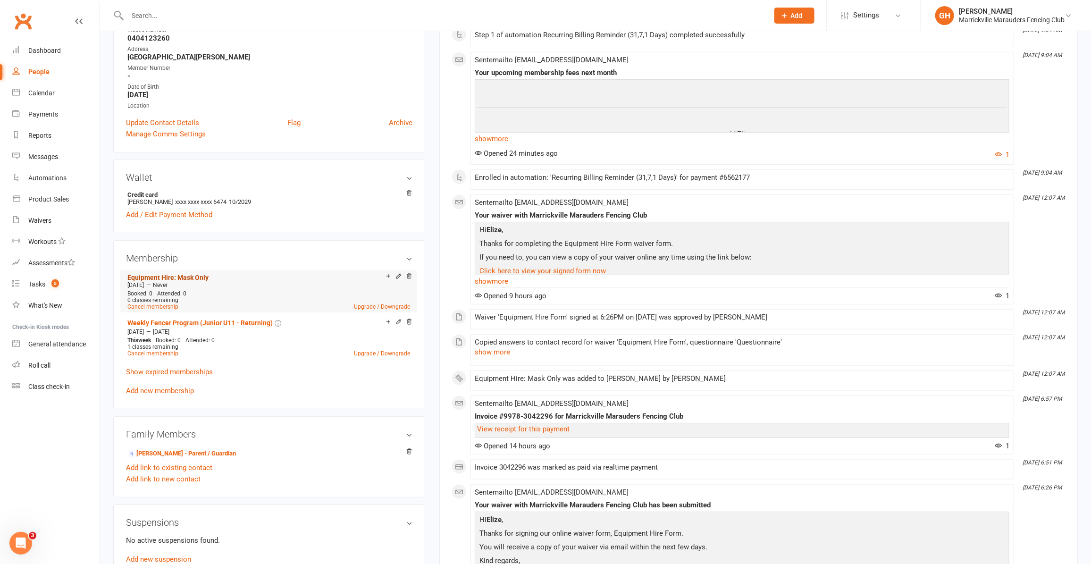 The height and width of the screenshot is (564, 1091). I want to click on a: What's New, so click(56, 305).